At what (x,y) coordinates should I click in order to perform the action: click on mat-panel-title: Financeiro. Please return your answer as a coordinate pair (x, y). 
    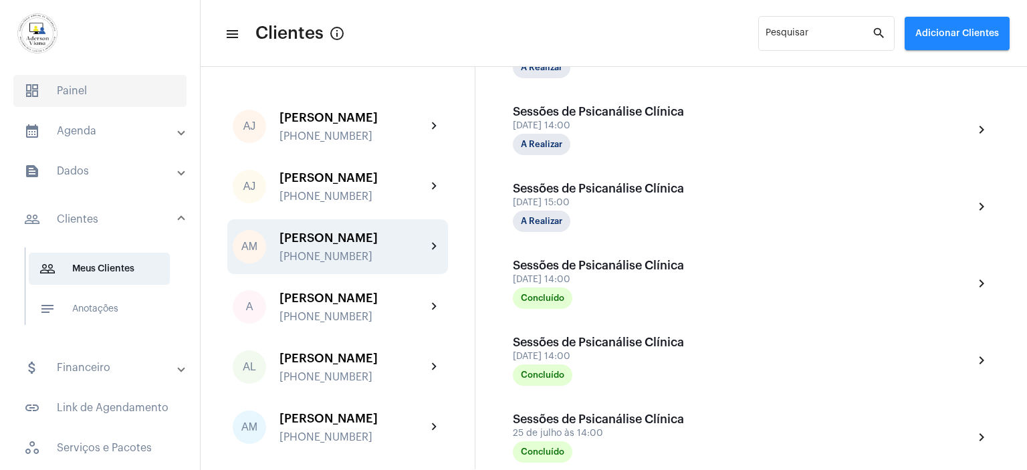
    Looking at the image, I should click on (101, 368).